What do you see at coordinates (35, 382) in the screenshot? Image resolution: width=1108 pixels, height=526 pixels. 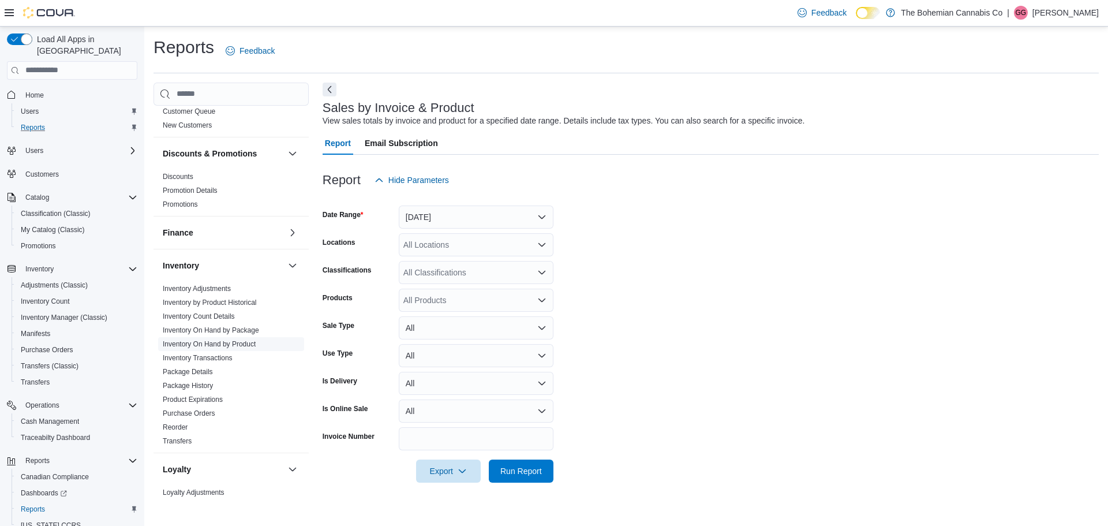 I see `a: Transfers` at bounding box center [35, 382].